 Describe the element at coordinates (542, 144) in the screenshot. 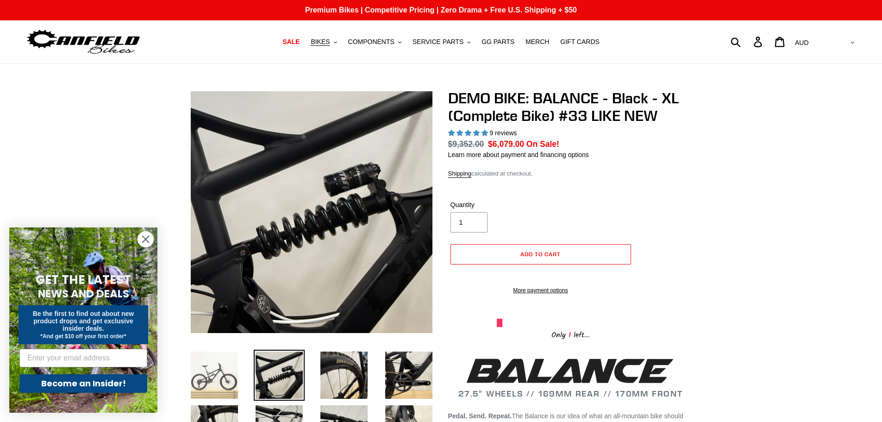

I see `span: On Sale!` at that location.